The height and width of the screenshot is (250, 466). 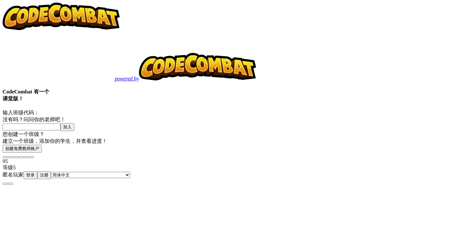 I want to click on img: CodeCombat - Learn how to code by playing a game, so click(x=61, y=16).